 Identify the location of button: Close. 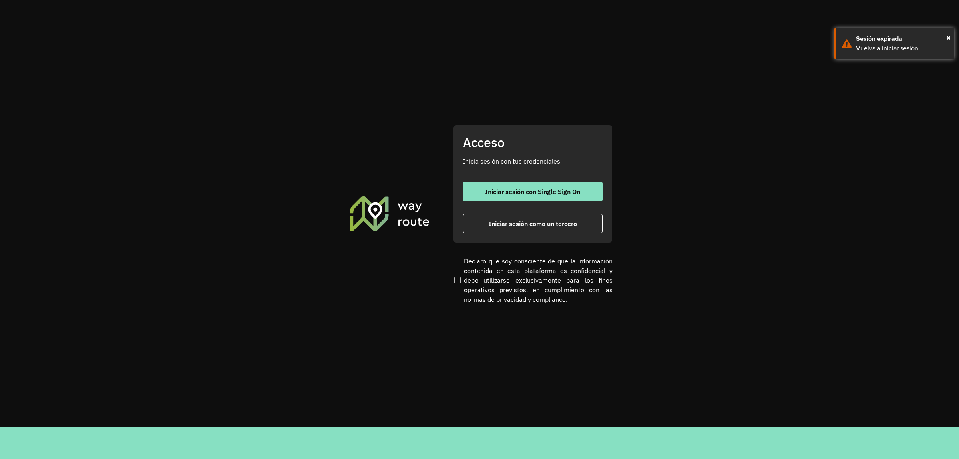
(949, 38).